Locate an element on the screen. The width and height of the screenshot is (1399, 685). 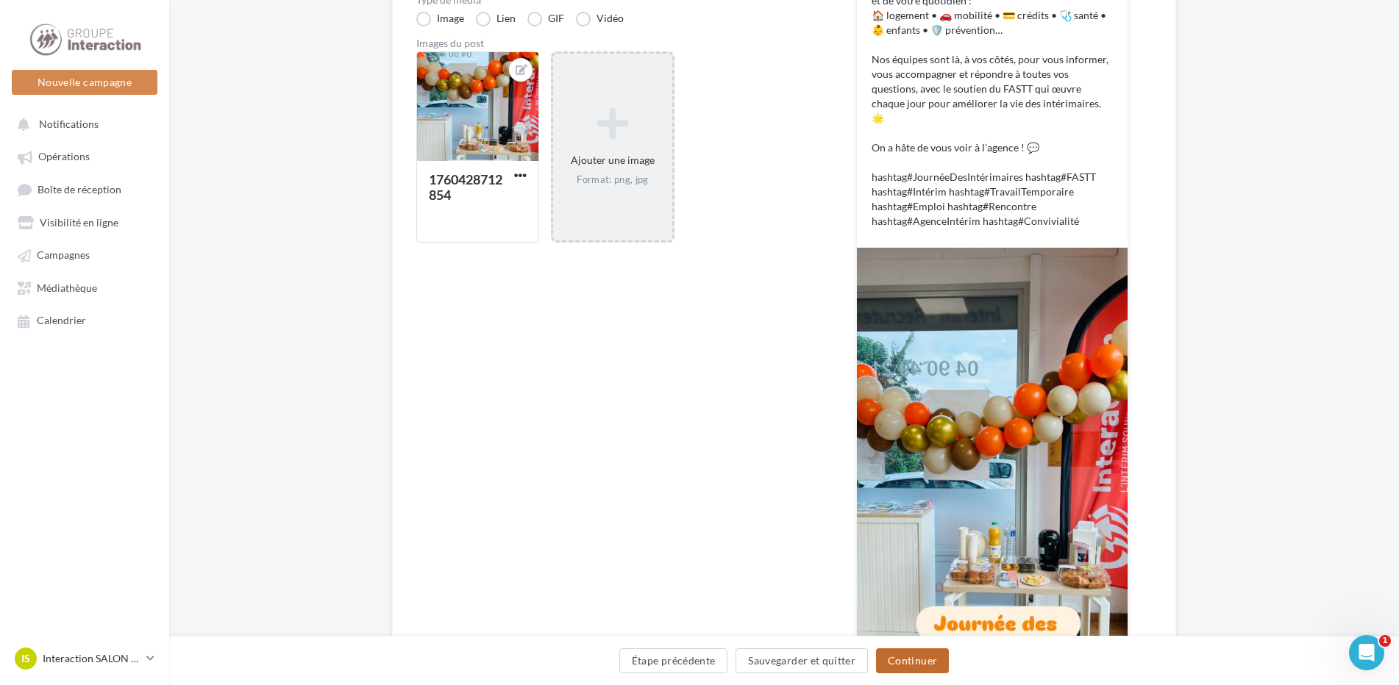
a: Boîte de réception is located at coordinates (85, 189).